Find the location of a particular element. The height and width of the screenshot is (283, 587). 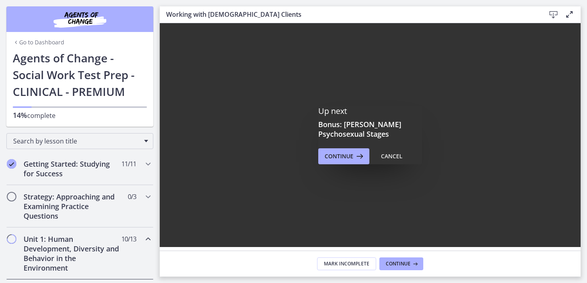

span: 14% is located at coordinates (20, 115).